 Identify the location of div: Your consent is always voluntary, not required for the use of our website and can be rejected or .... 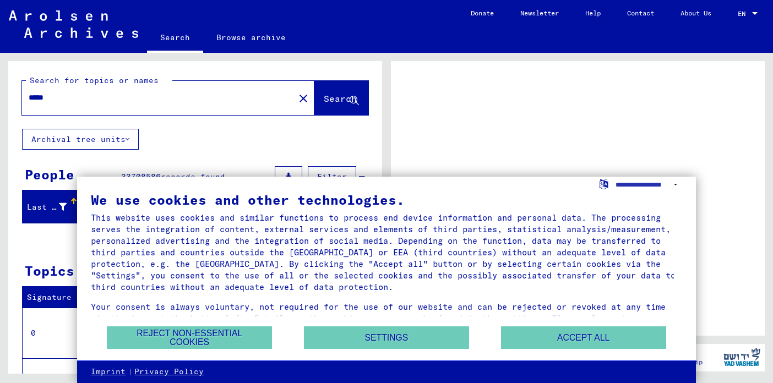
(386, 318).